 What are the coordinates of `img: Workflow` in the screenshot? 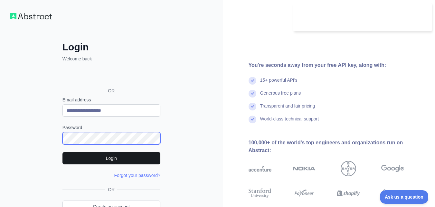 It's located at (31, 16).